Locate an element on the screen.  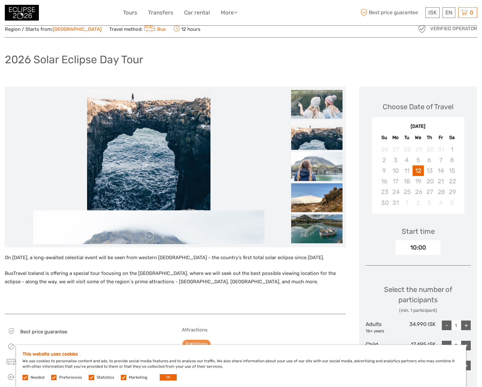
div: Sa is located at coordinates (452, 137).